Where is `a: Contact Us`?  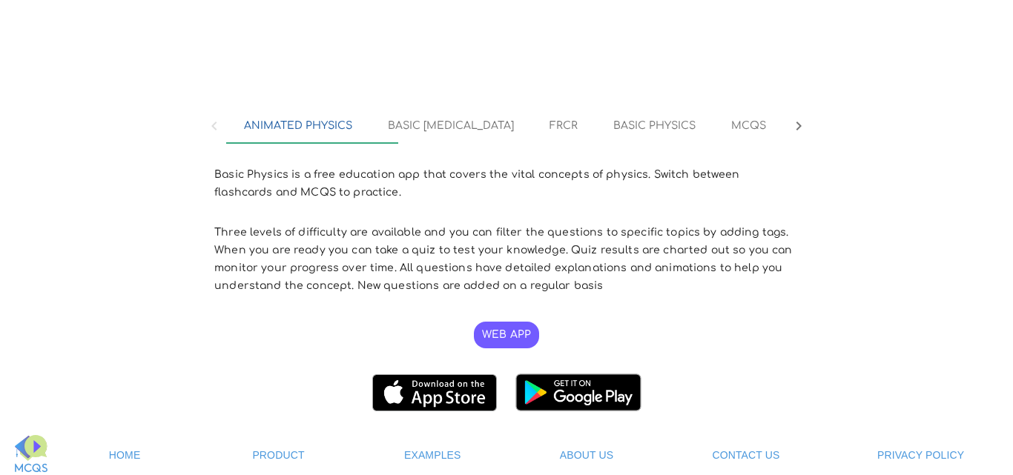
a: Contact Us is located at coordinates (745, 455).